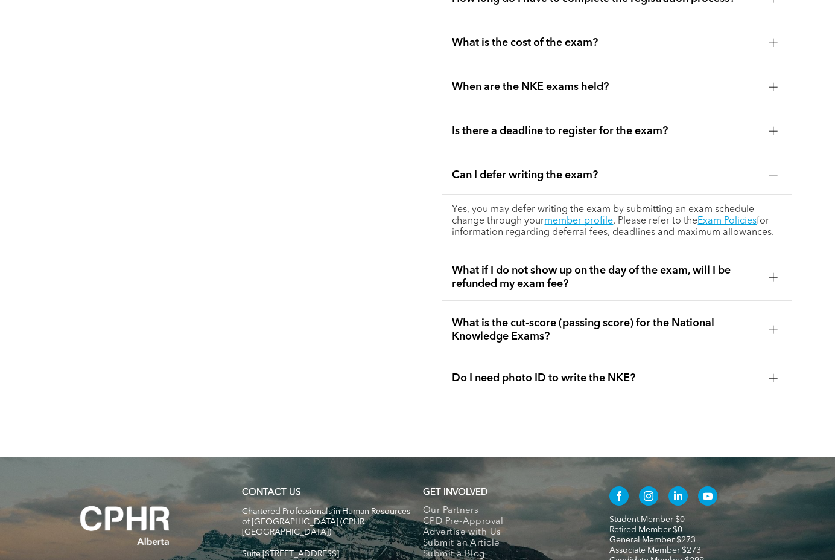 The width and height of the screenshot is (835, 560). Describe the element at coordinates (605, 175) in the screenshot. I see `span: Can I defer writing the exam?` at that location.